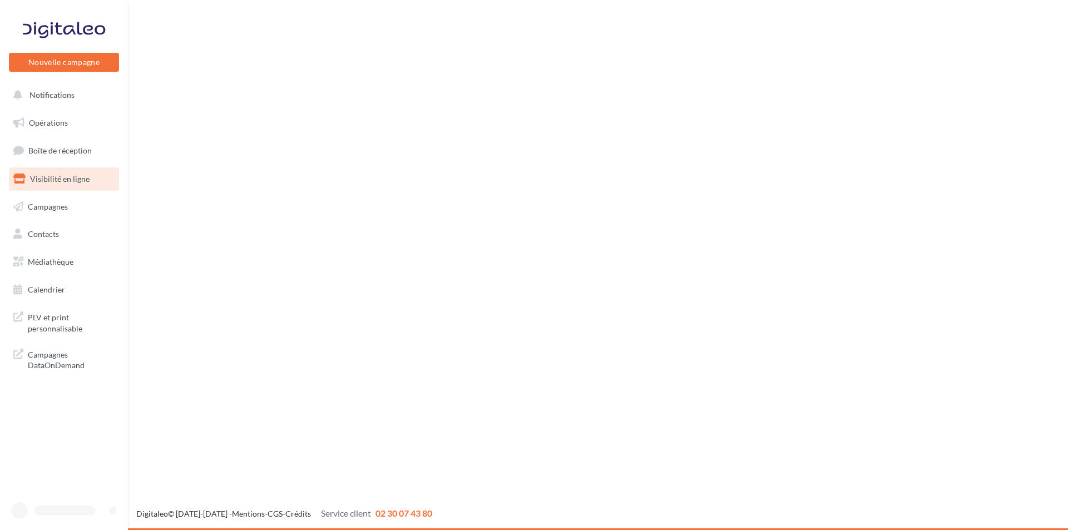 This screenshot has height=530, width=1068. What do you see at coordinates (152, 513) in the screenshot?
I see `a: Digitaleo` at bounding box center [152, 513].